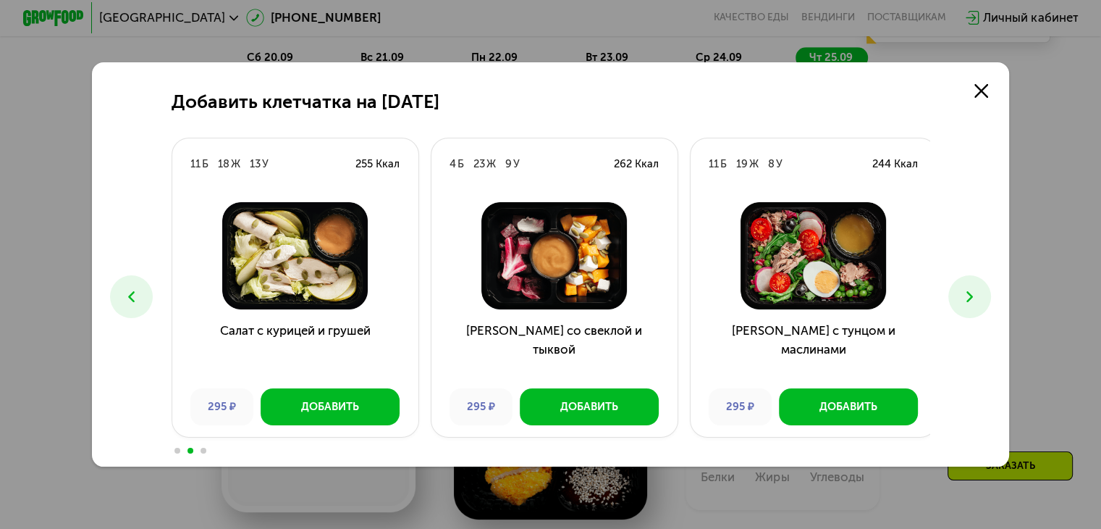 The image size is (1101, 529). What do you see at coordinates (771, 164) in the screenshot?
I see `div: 8` at bounding box center [771, 164].